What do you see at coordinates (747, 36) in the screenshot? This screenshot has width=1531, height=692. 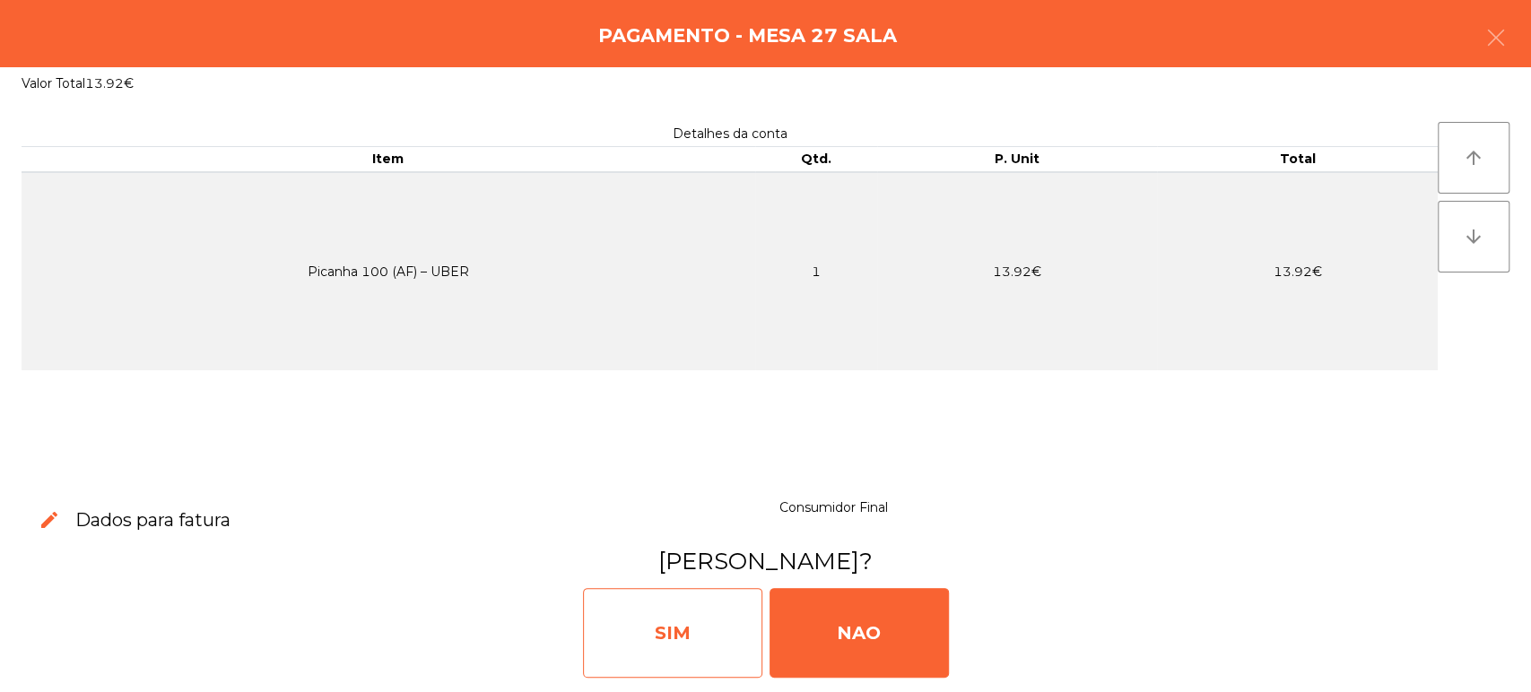 I see `h4: Pagamento - Mesa 27 Sala` at bounding box center [747, 36].